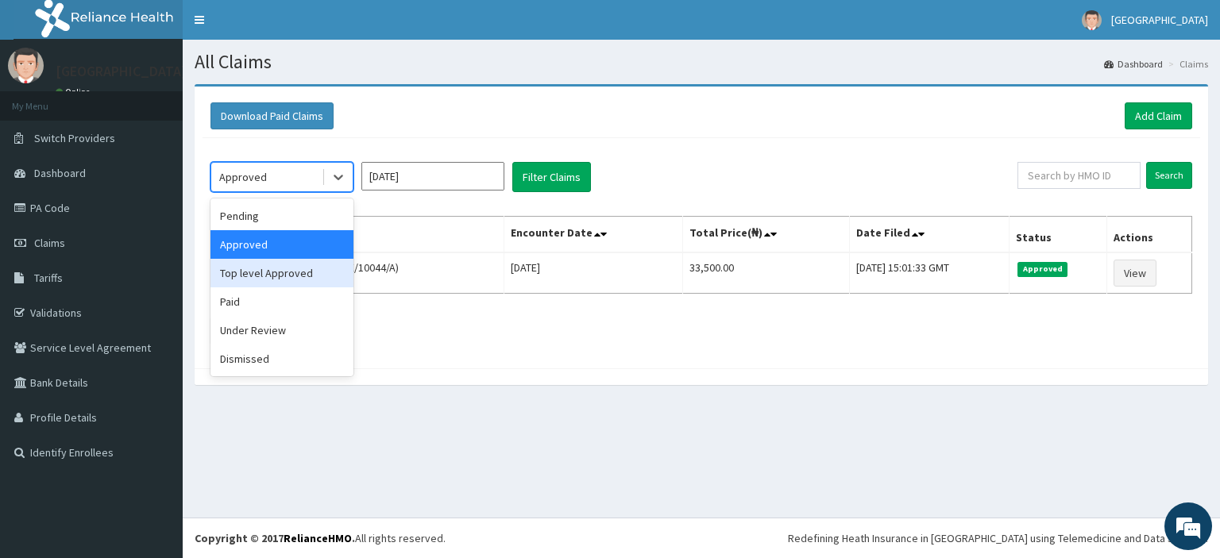 The height and width of the screenshot is (558, 1220). What do you see at coordinates (318, 539) in the screenshot?
I see `a: RelianceHMO` at bounding box center [318, 539].